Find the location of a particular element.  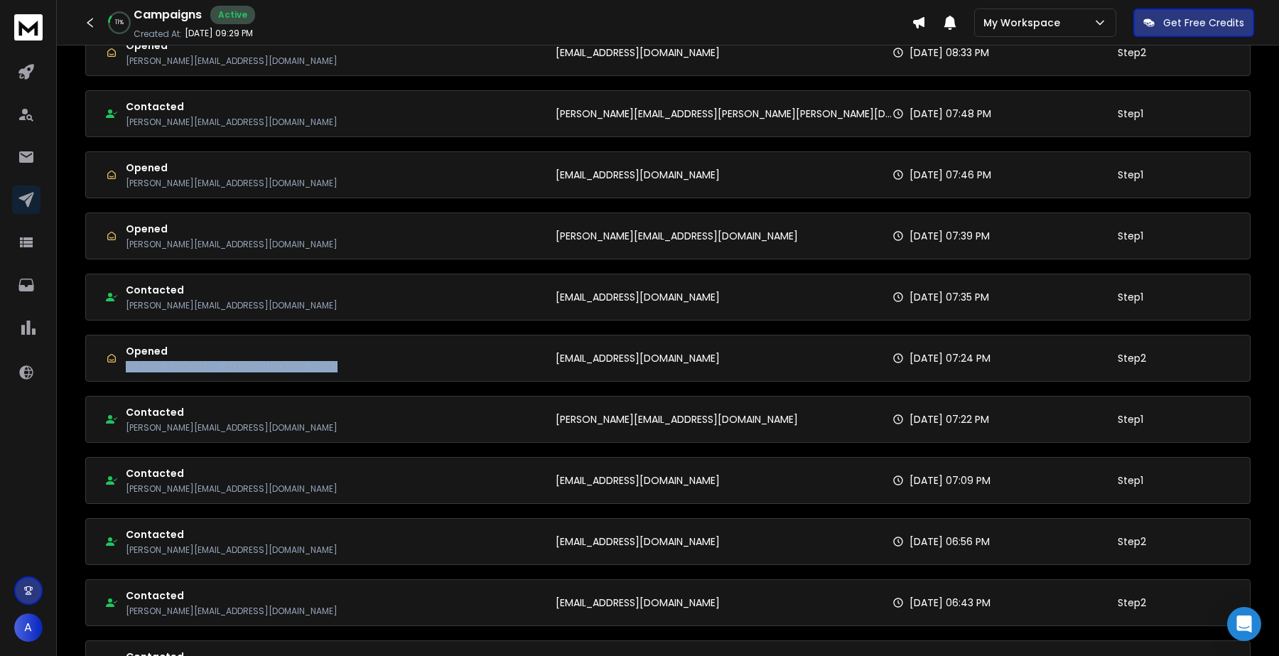

img: logo is located at coordinates (28, 27).